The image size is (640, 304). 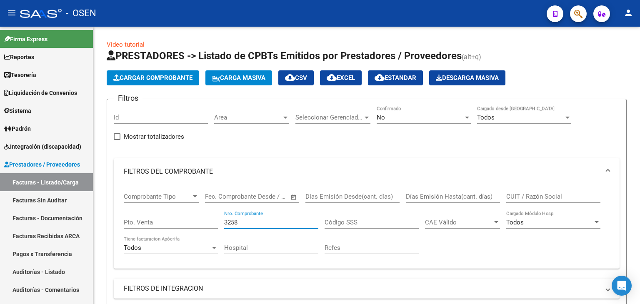 I want to click on span: Comprobante Tipo, so click(x=157, y=197).